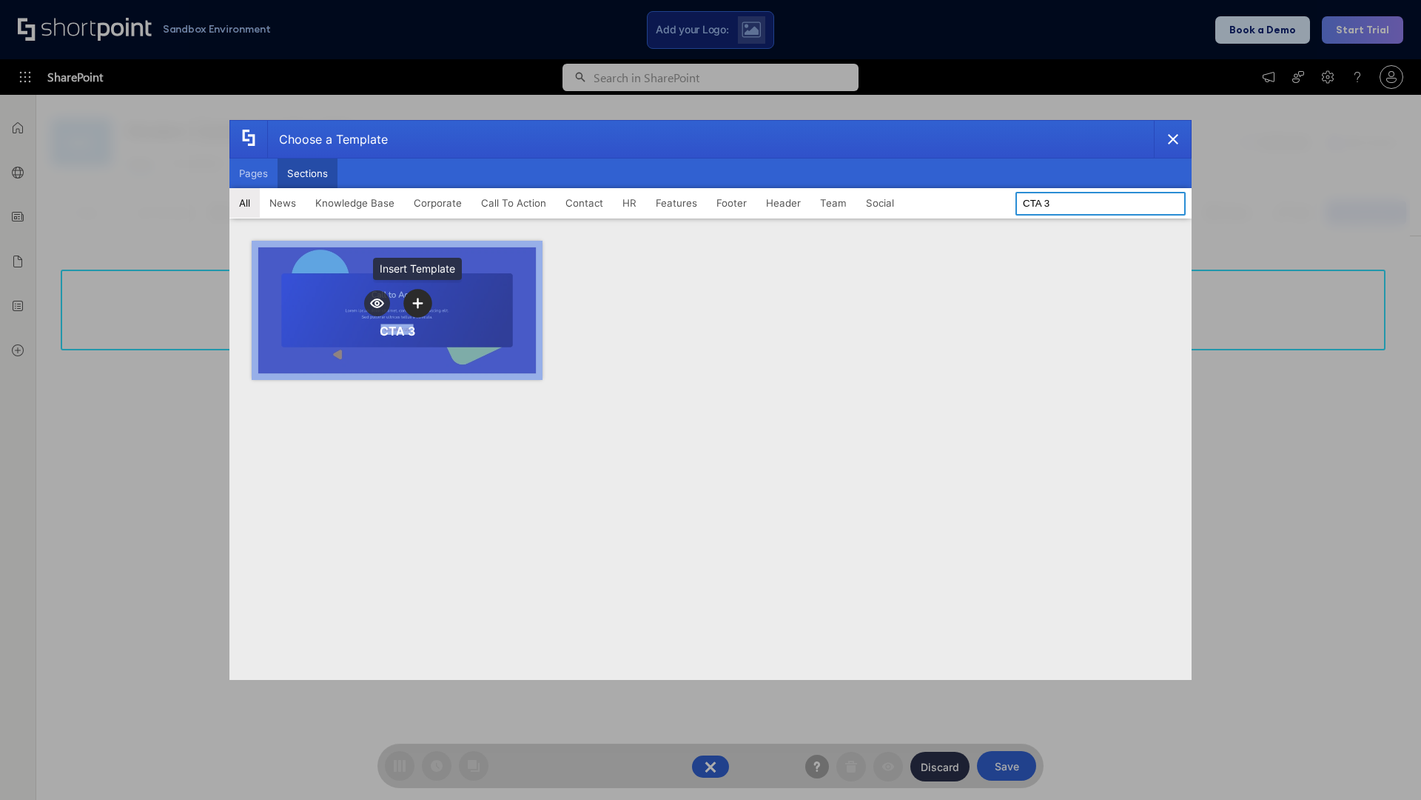  Describe the element at coordinates (1384, 764) in the screenshot. I see `div: Chat Widget` at that location.